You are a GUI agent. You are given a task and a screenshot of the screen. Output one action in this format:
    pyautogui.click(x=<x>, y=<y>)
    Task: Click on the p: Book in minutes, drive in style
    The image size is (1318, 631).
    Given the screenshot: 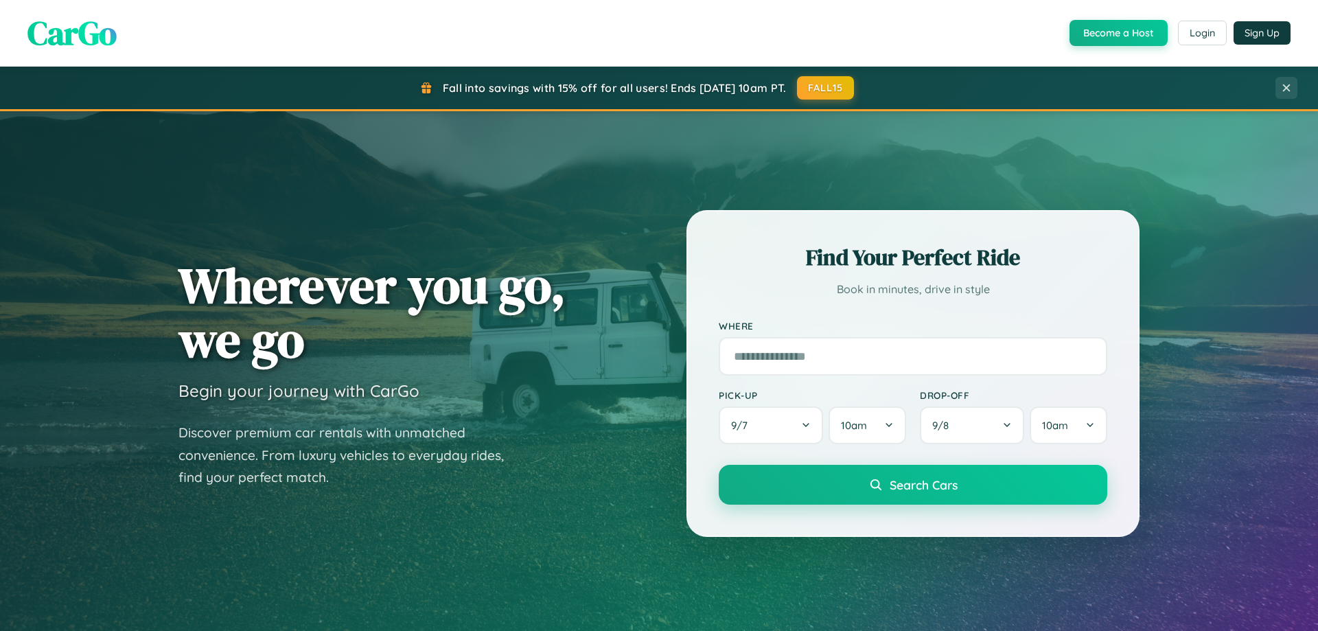 What is the action you would take?
    pyautogui.click(x=913, y=289)
    